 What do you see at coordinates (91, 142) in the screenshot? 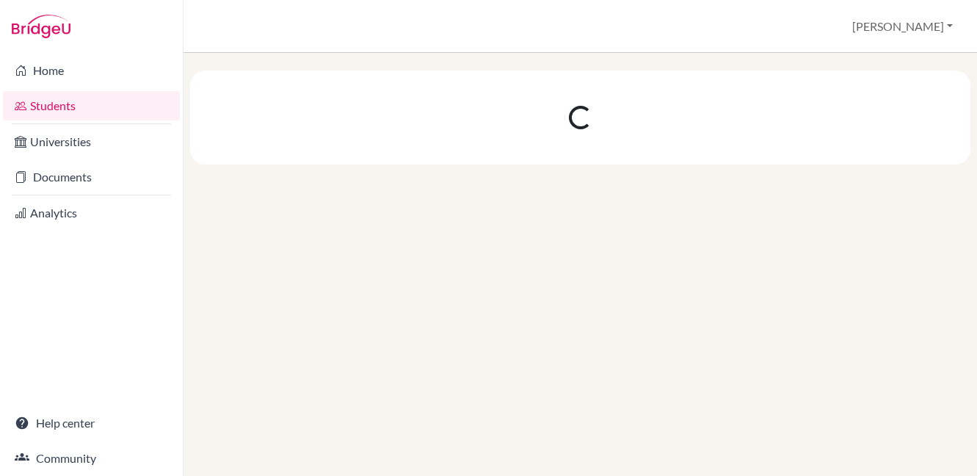
I see `a: Universities` at bounding box center [91, 142].